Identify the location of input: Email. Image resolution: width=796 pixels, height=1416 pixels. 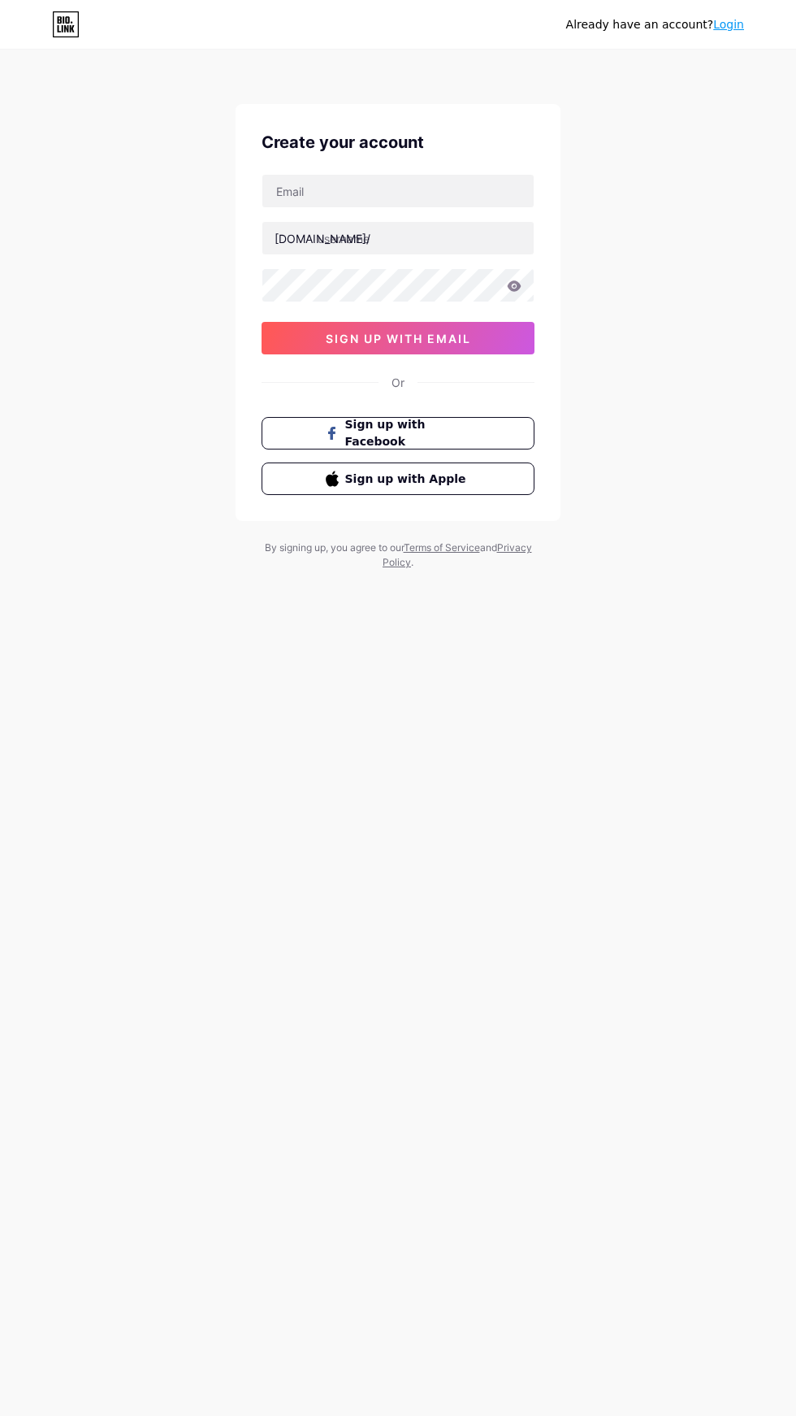
(398, 191).